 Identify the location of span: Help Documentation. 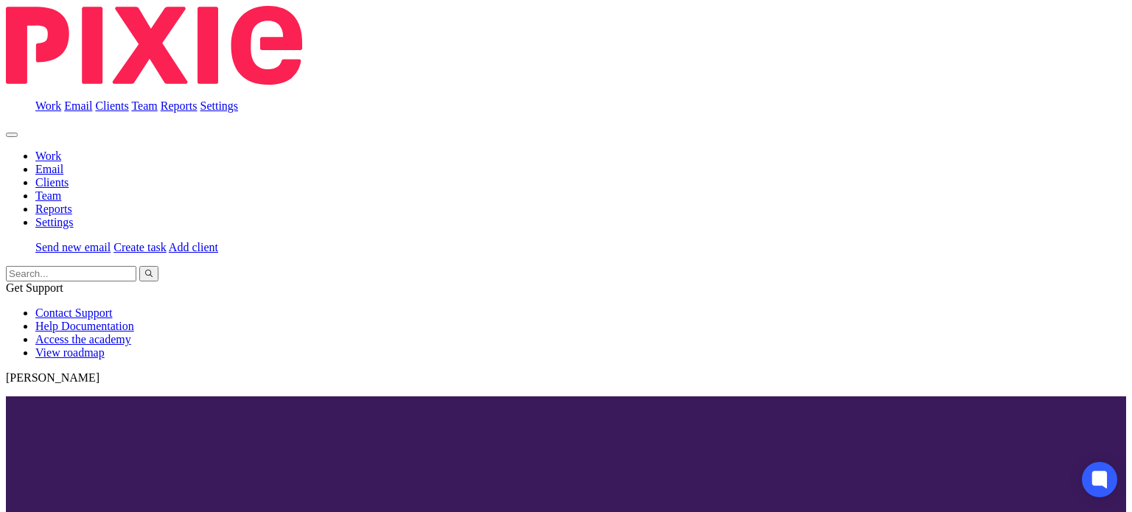
(85, 326).